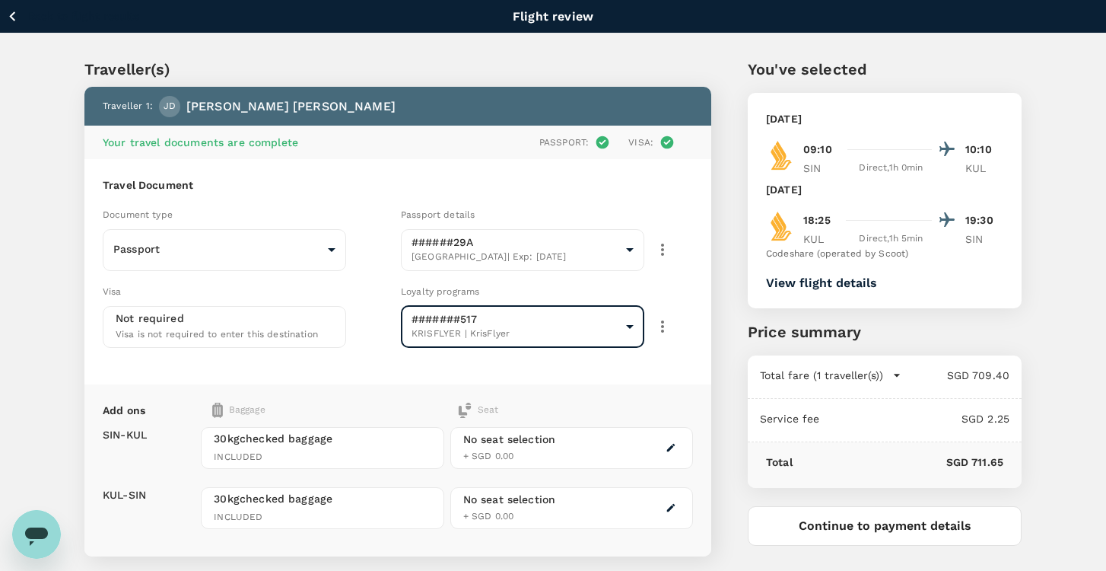 This screenshot has width=1106, height=571. Describe the element at coordinates (984, 220) in the screenshot. I see `p: 19:30` at that location.